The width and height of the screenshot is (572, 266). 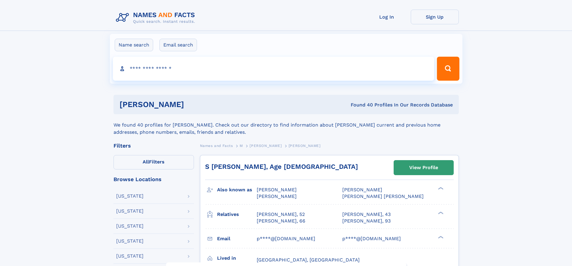 What do you see at coordinates (178, 45) in the screenshot?
I see `label: Email search` at bounding box center [178, 45].